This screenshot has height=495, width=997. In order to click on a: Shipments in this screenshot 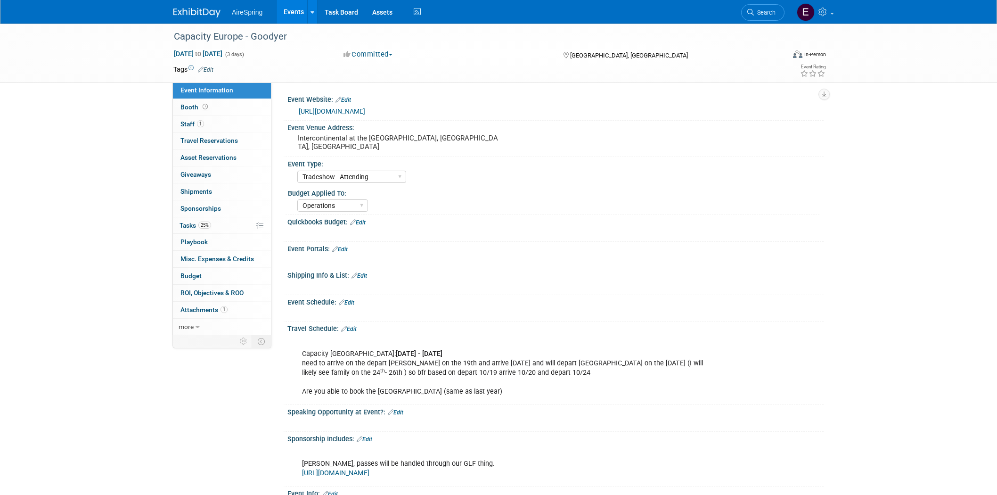, I will do `click(222, 191)`.